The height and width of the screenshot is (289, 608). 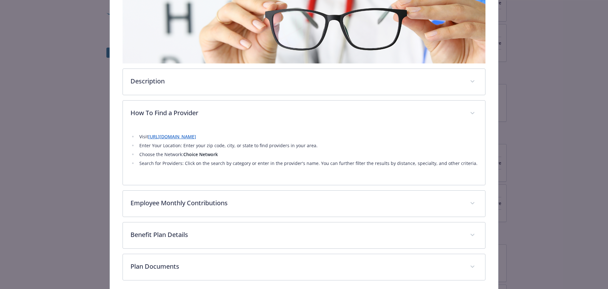 I want to click on li: Visit, so click(x=308, y=137).